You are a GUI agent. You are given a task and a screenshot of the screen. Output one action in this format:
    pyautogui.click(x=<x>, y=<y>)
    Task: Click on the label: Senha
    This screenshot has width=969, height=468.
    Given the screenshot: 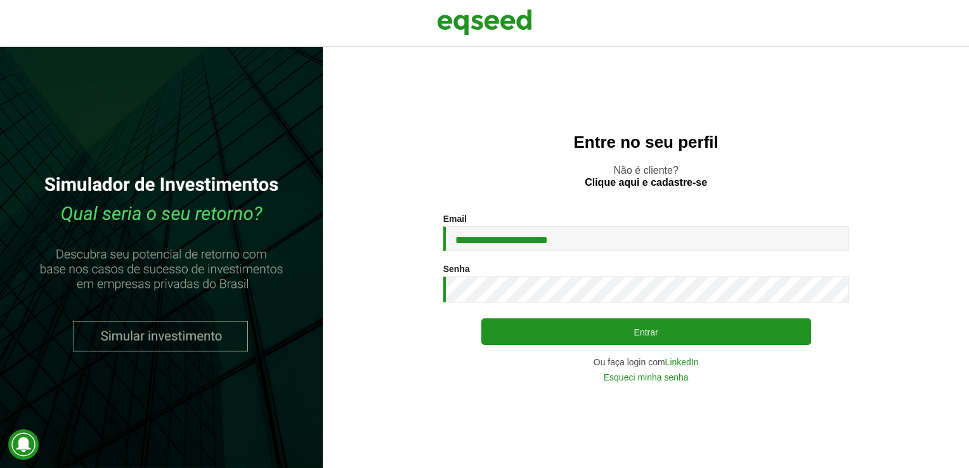 What is the action you would take?
    pyautogui.click(x=456, y=269)
    